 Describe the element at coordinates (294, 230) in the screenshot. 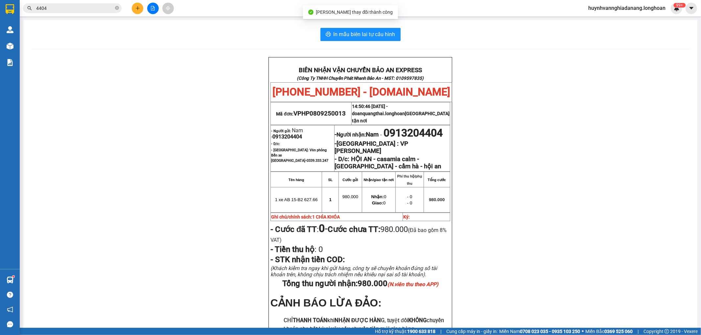

I see `strong: - Cước đã TT` at that location.